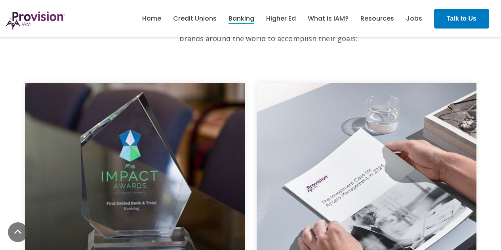 The width and height of the screenshot is (501, 250). I want to click on a: Higher Ed, so click(281, 19).